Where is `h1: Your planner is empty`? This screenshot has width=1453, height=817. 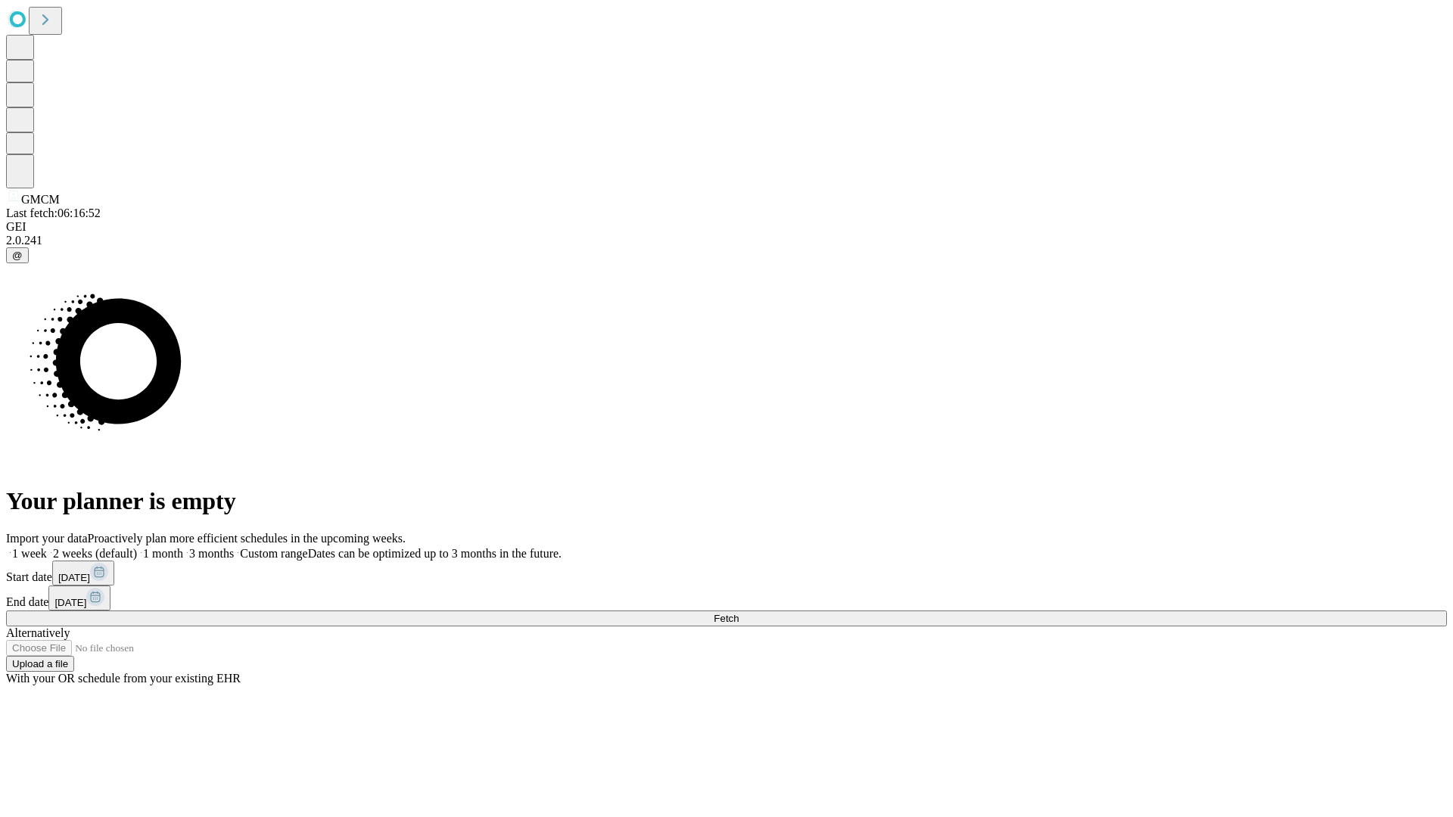 h1: Your planner is empty is located at coordinates (727, 501).